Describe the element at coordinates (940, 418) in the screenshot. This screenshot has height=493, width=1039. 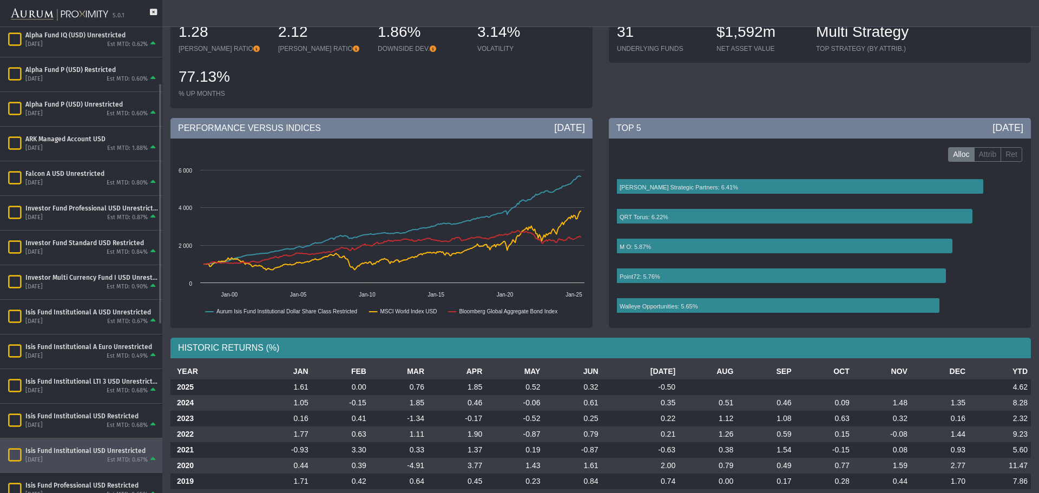
I see `td: 0.16` at that location.